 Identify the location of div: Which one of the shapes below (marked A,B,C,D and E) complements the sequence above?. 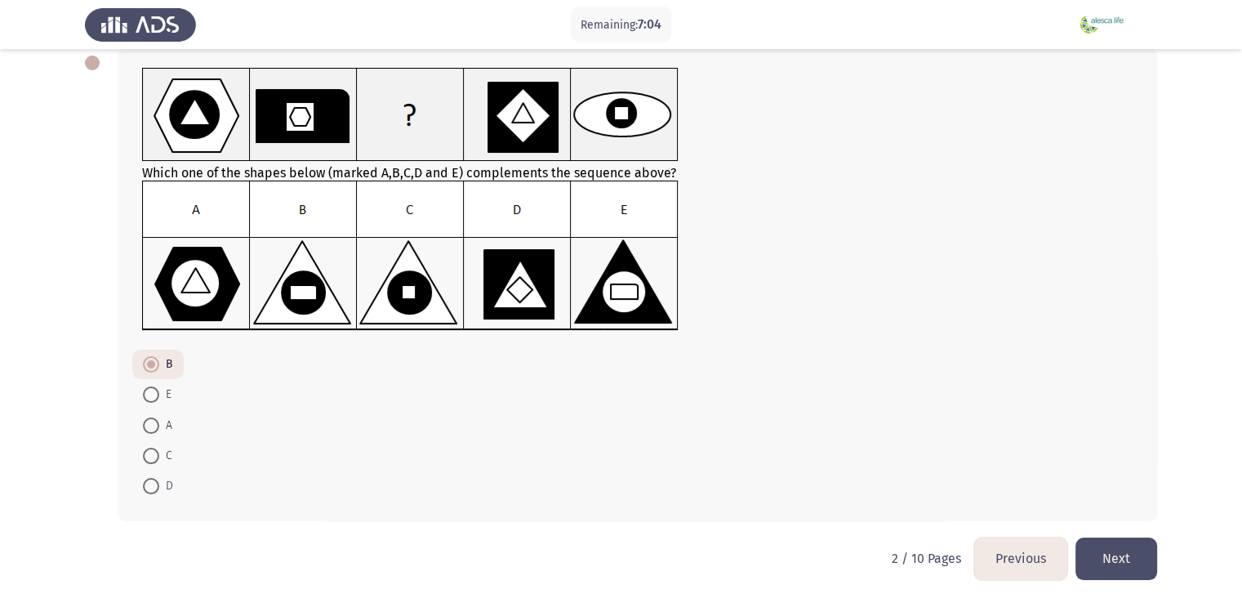
(637, 201).